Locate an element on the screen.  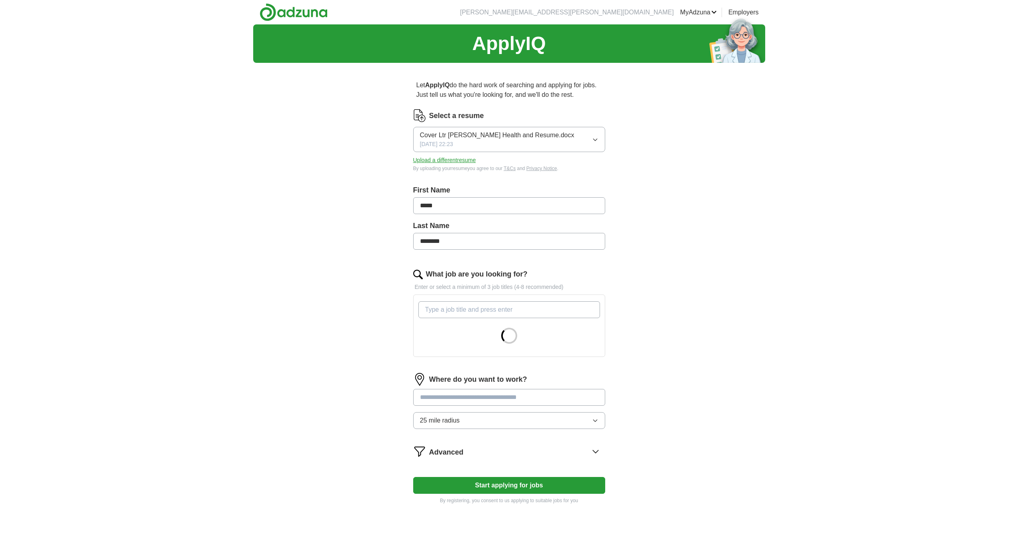
a: Privacy Notice is located at coordinates (542, 168).